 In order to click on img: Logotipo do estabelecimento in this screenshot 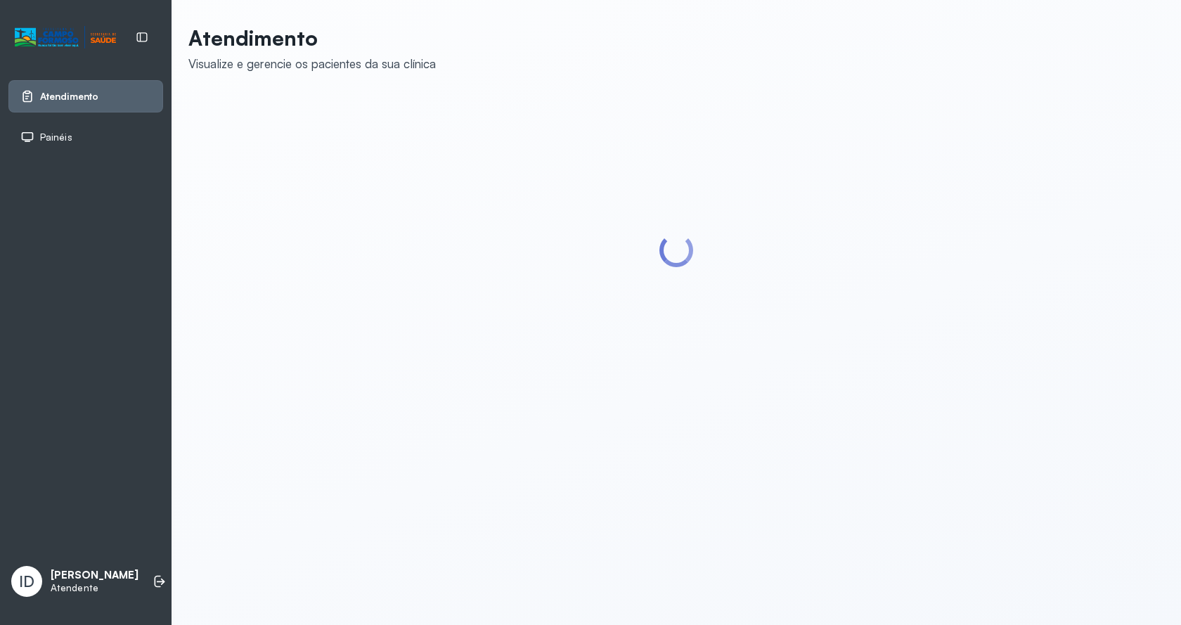, I will do `click(65, 37)`.